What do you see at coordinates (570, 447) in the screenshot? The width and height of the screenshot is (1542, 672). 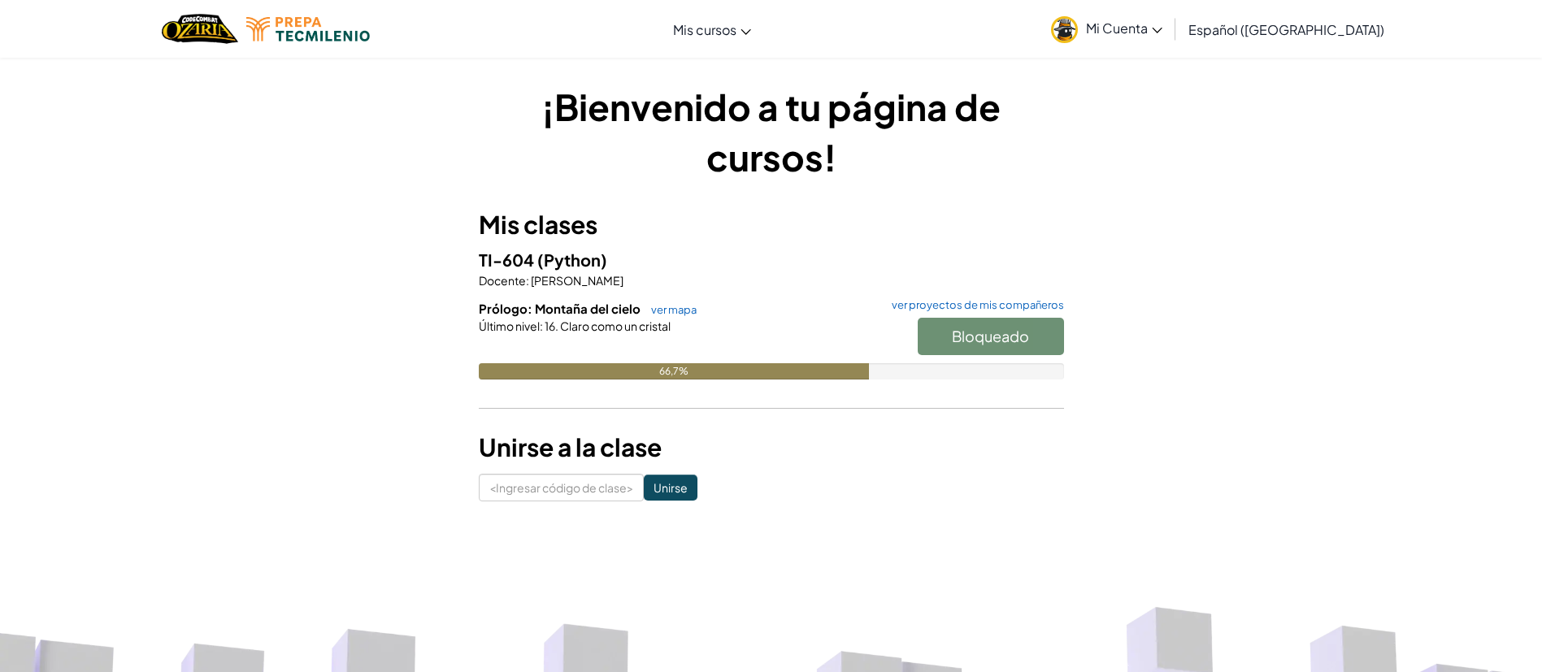 I see `font: Unirse a la clase` at bounding box center [570, 447].